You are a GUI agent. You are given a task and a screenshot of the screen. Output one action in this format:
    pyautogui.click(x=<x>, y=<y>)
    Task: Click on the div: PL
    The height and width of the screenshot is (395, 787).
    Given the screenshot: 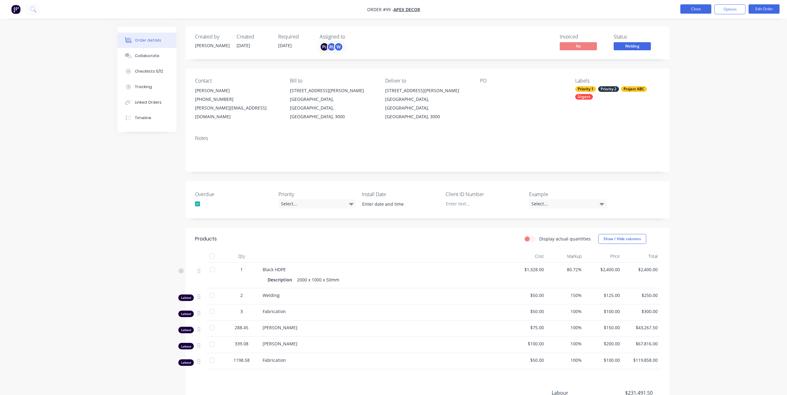 What is the action you would take?
    pyautogui.click(x=324, y=47)
    